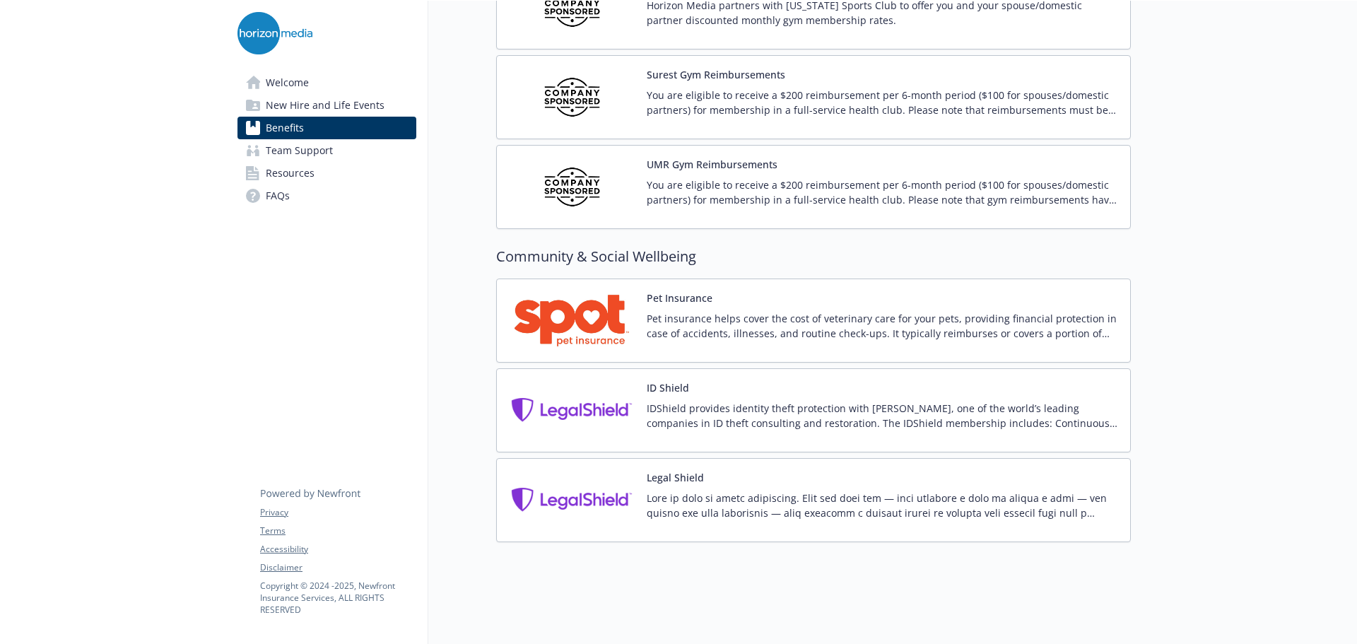  I want to click on span: New Hire and Life Events, so click(325, 105).